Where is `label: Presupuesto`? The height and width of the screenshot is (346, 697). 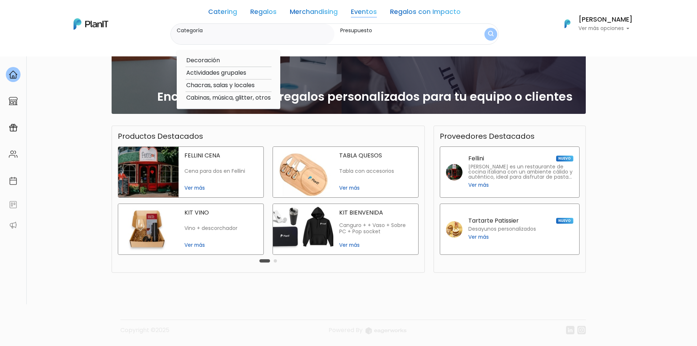
label: Presupuesto is located at coordinates (401, 30).